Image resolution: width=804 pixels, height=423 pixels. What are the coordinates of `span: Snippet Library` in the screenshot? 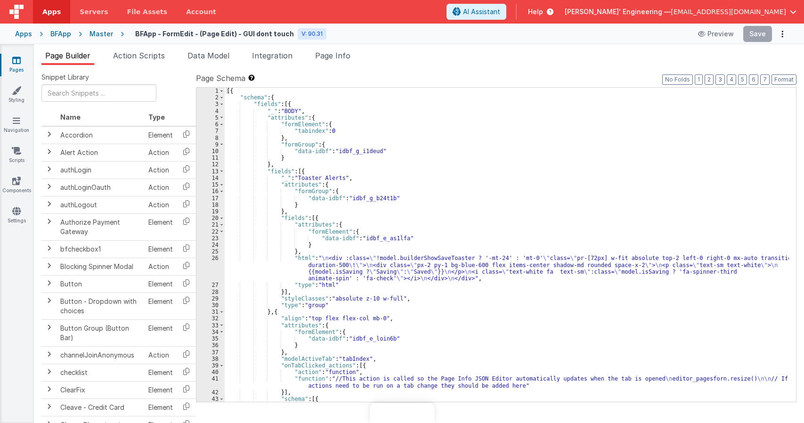 It's located at (65, 77).